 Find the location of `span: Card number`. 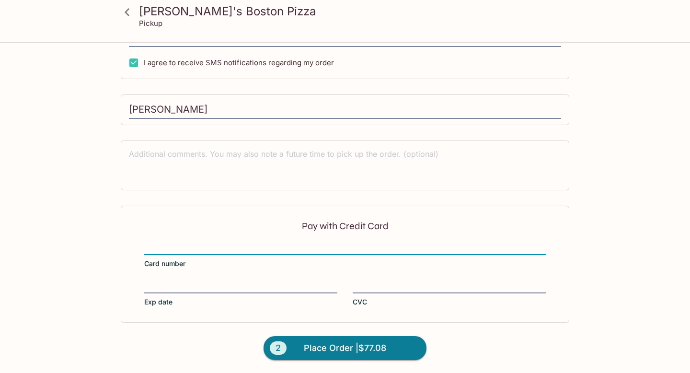

span: Card number is located at coordinates (165, 263).